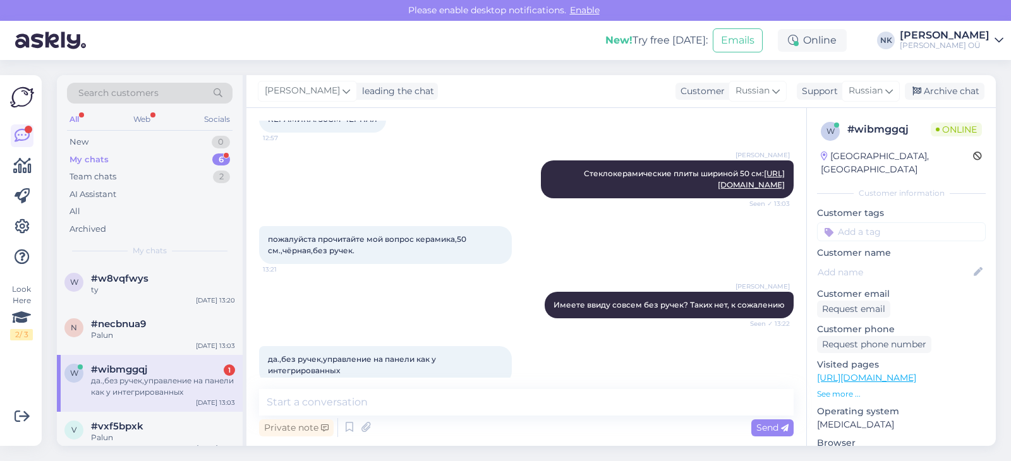 This screenshot has height=461, width=1011. Describe the element at coordinates (396, 91) in the screenshot. I see `div: leading the chat` at that location.